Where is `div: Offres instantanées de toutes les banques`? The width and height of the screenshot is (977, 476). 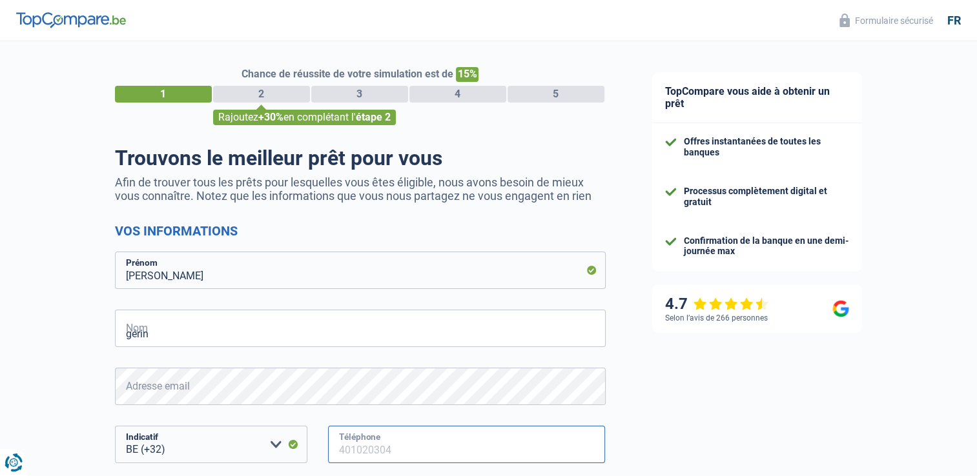 div: Offres instantanées de toutes les banques is located at coordinates (766, 147).